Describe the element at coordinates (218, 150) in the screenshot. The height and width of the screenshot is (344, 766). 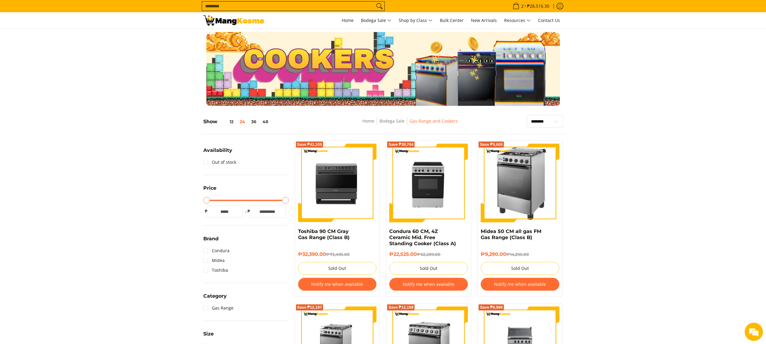
I see `span: Availability` at that location.